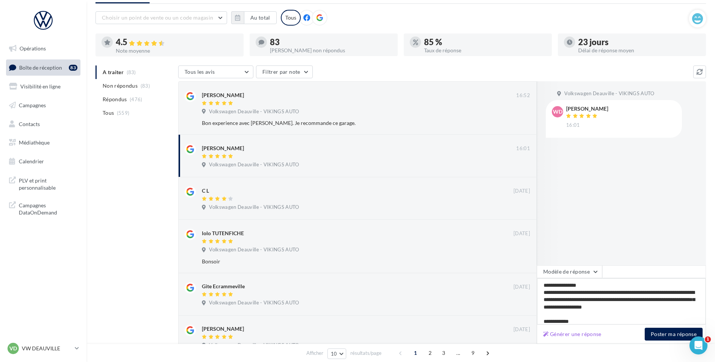 The height and width of the screenshot is (362, 715). What do you see at coordinates (43, 208) in the screenshot?
I see `a: Campagnes DataOnDemand` at bounding box center [43, 208].